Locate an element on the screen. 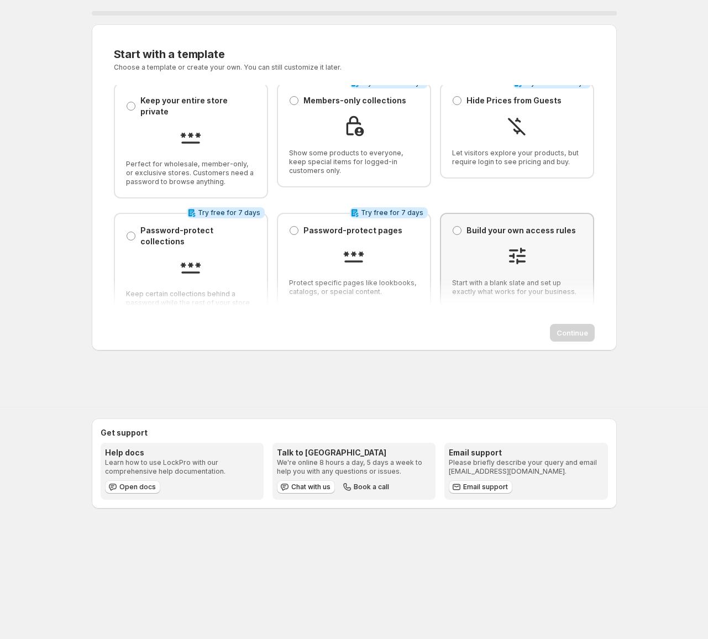  span: Chat with us is located at coordinates (311, 487).